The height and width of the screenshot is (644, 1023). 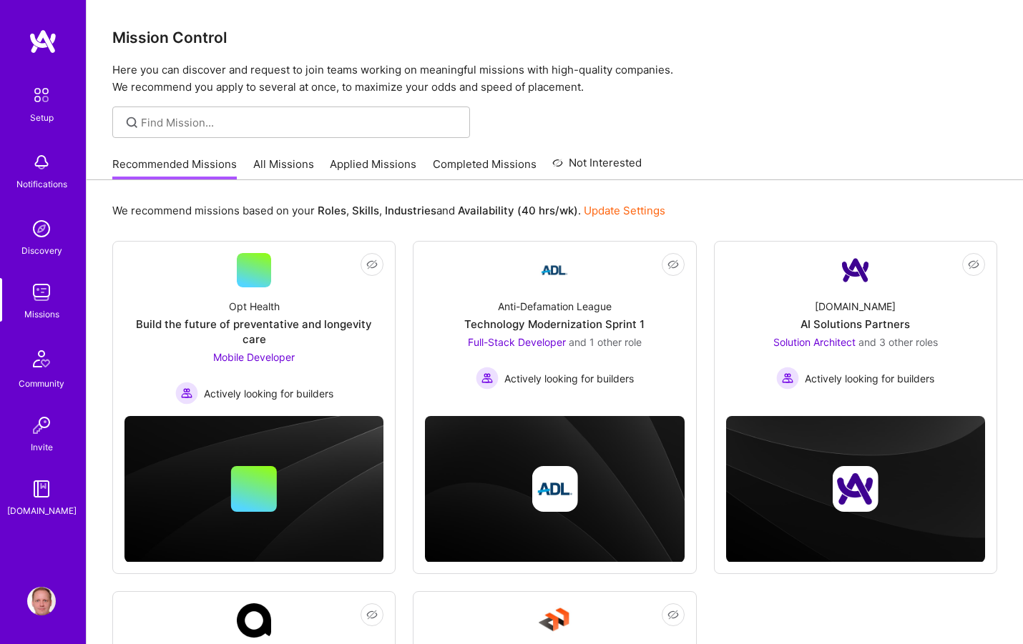 I want to click on a: Opt HealthBuild the future of preventative and longevity careMobile Developer Actively looking fo..., so click(x=254, y=329).